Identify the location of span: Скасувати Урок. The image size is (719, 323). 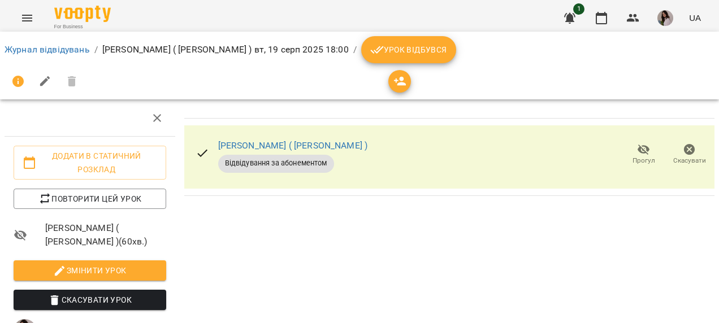
(90, 300).